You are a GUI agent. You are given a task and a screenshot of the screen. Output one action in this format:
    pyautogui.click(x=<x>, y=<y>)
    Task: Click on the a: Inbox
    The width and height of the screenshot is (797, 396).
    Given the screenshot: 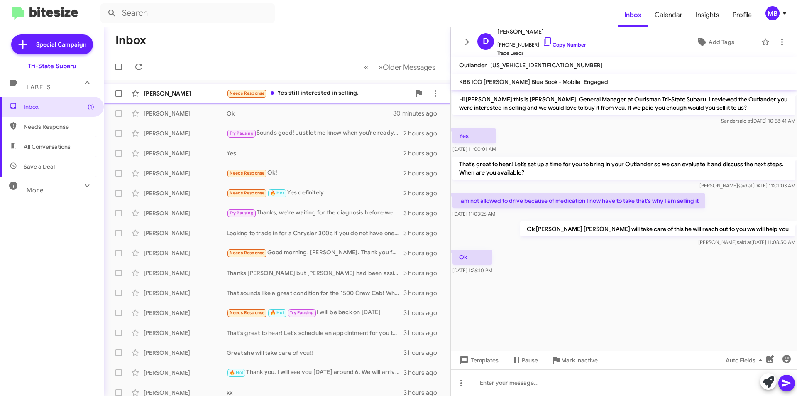 What is the action you would take?
    pyautogui.click(x=633, y=15)
    